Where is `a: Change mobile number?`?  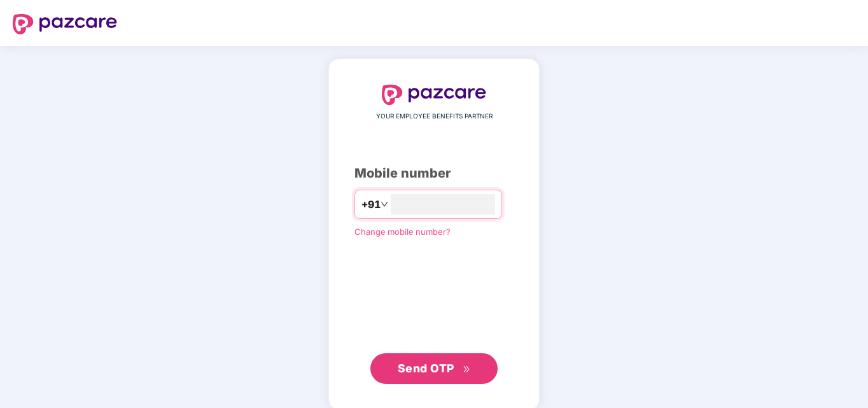 a: Change mobile number? is located at coordinates (402, 232).